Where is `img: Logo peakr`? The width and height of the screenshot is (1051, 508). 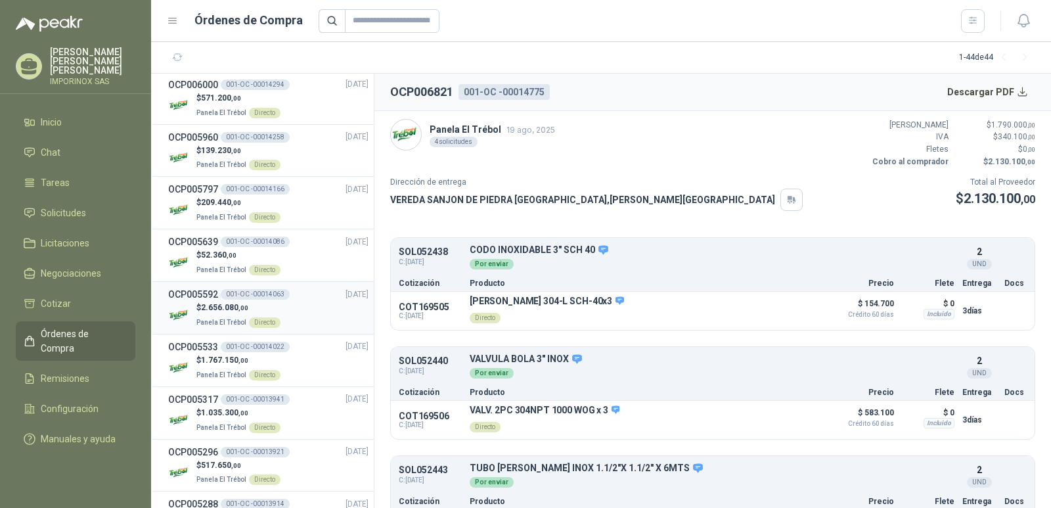 img: Logo peakr is located at coordinates (49, 24).